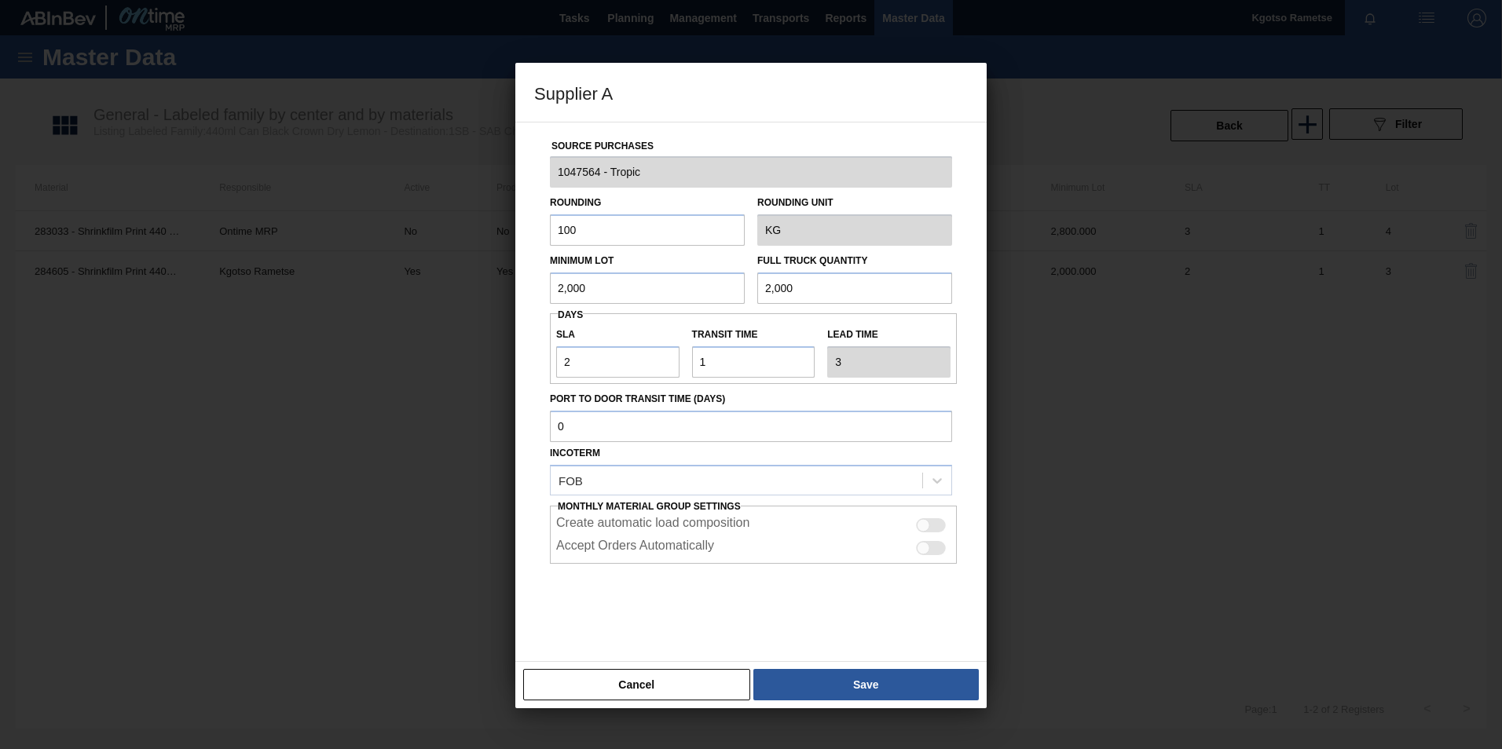 Image resolution: width=1502 pixels, height=749 pixels. Describe the element at coordinates (753, 546) in the screenshot. I see `div: This configuration enables automatic acceptance of the order on the supplier side` at that location.